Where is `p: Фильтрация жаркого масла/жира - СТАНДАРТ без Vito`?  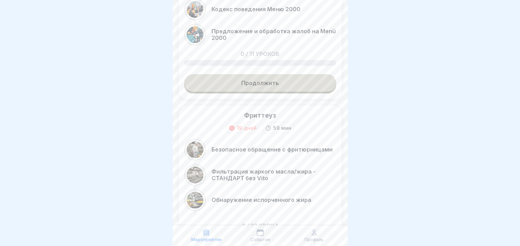
p: Фильтрация жаркого масла/жира - СТАНДАРТ без Vito is located at coordinates (274, 175).